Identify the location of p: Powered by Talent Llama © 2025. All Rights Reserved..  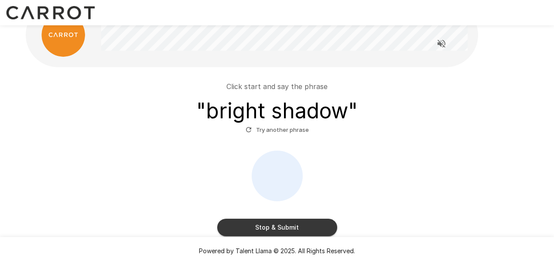
(277, 251).